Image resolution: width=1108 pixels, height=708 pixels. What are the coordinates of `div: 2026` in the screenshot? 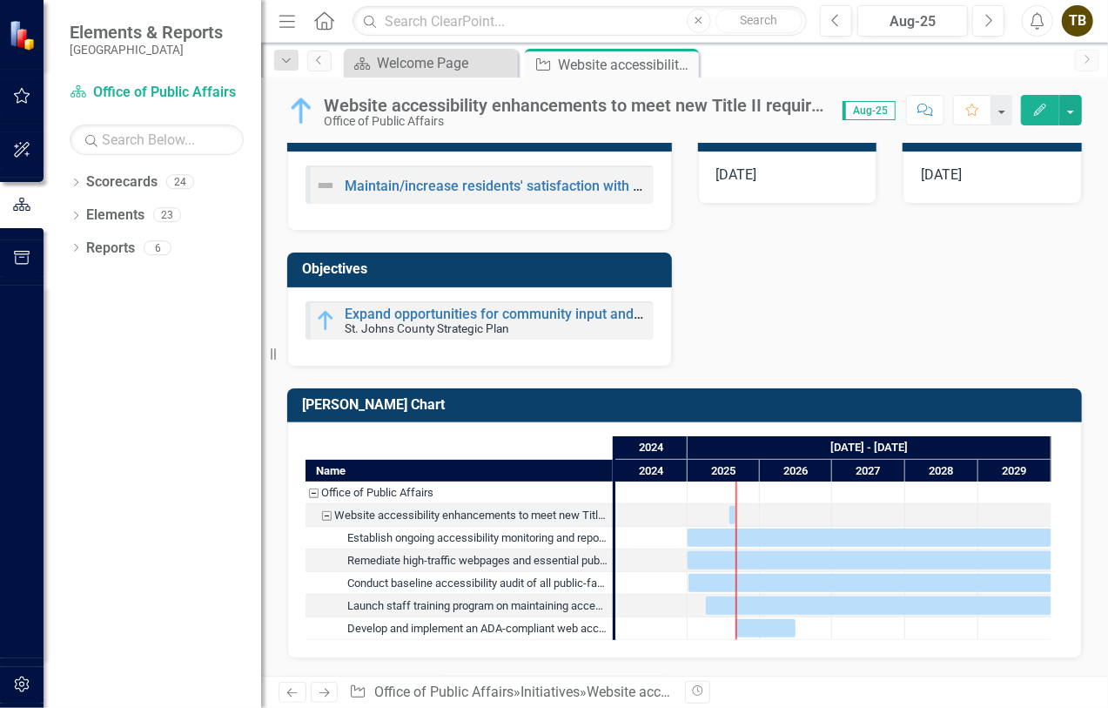 It's located at (796, 471).